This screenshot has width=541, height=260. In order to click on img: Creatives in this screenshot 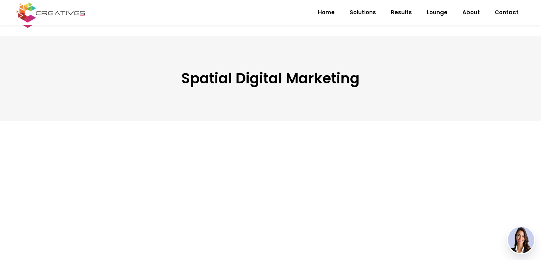, I will do `click(51, 12)`.